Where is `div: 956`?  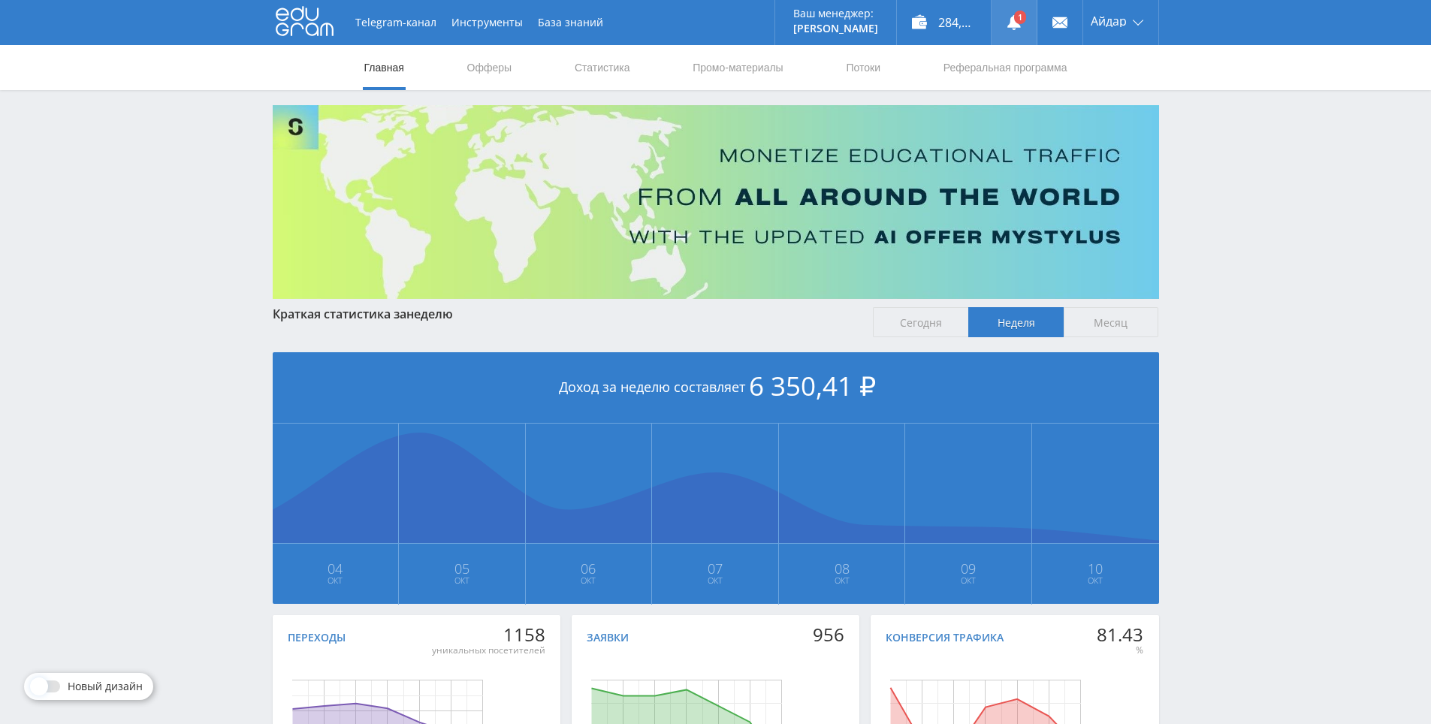
div: 956 is located at coordinates (829, 635).